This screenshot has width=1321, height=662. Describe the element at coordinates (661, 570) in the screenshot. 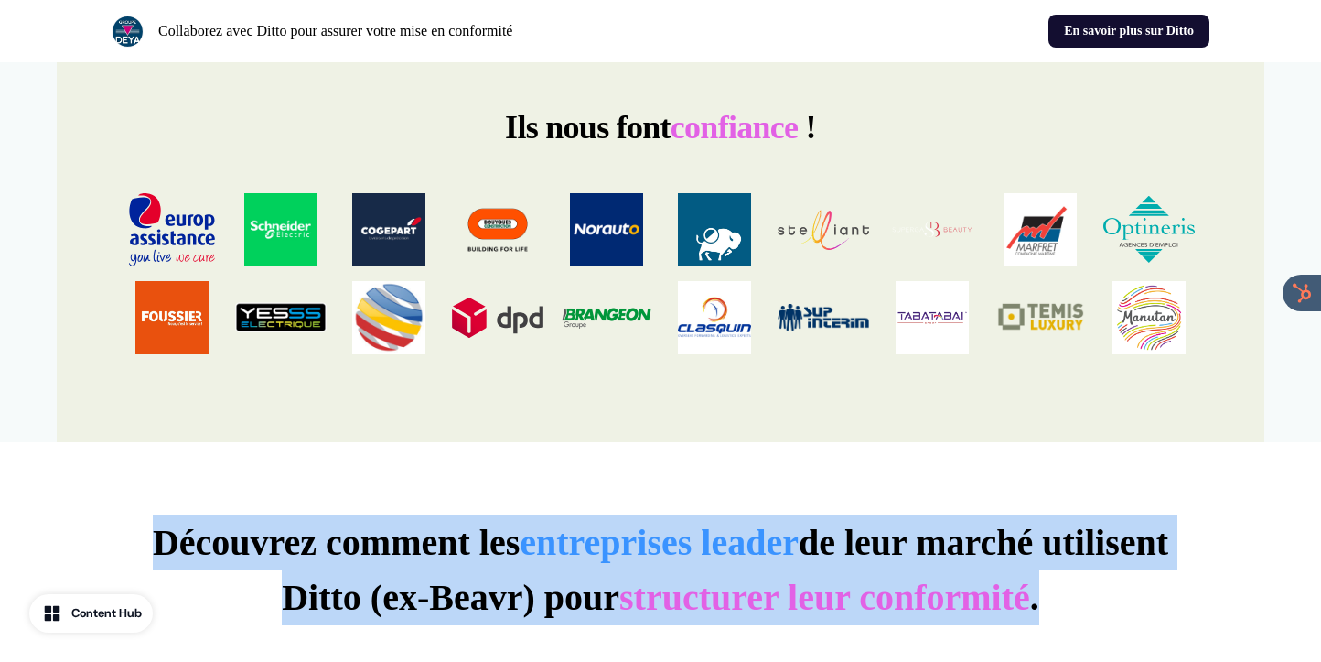

I see `p: Découvrez comment les de leur marché utilisent Ditto (ex-Beavr) pour .` at that location.